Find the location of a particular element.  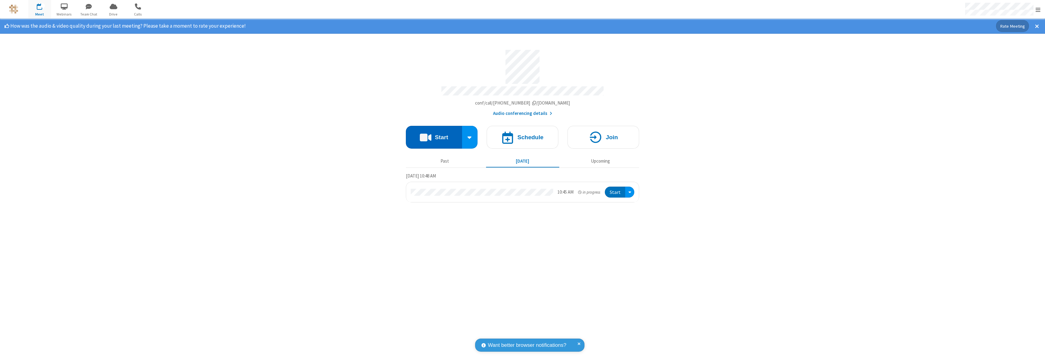

section: Account details is located at coordinates (522, 81).